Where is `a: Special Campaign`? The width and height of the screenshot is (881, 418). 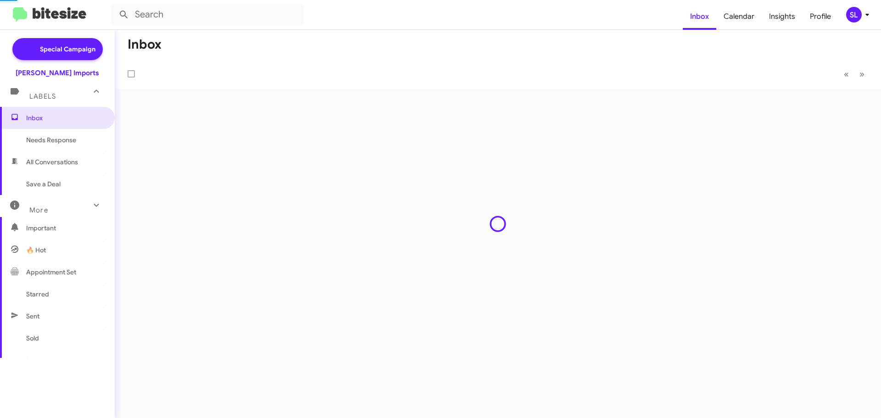
a: Special Campaign is located at coordinates (57, 49).